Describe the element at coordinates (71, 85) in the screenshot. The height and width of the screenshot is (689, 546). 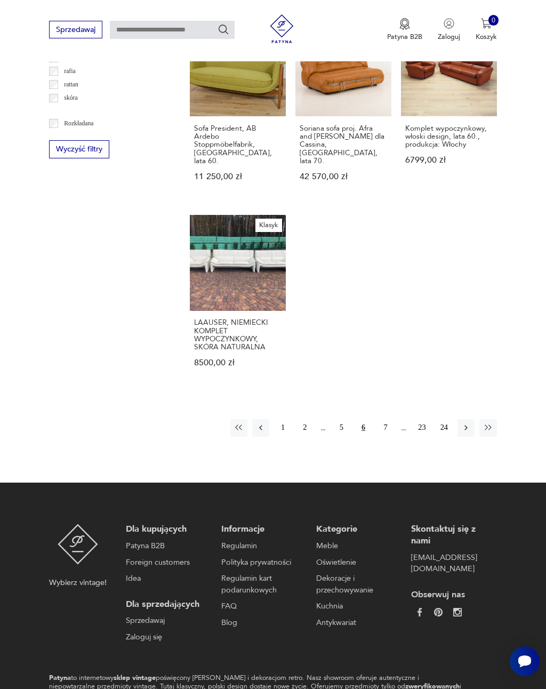
I see `p: rattan` at that location.